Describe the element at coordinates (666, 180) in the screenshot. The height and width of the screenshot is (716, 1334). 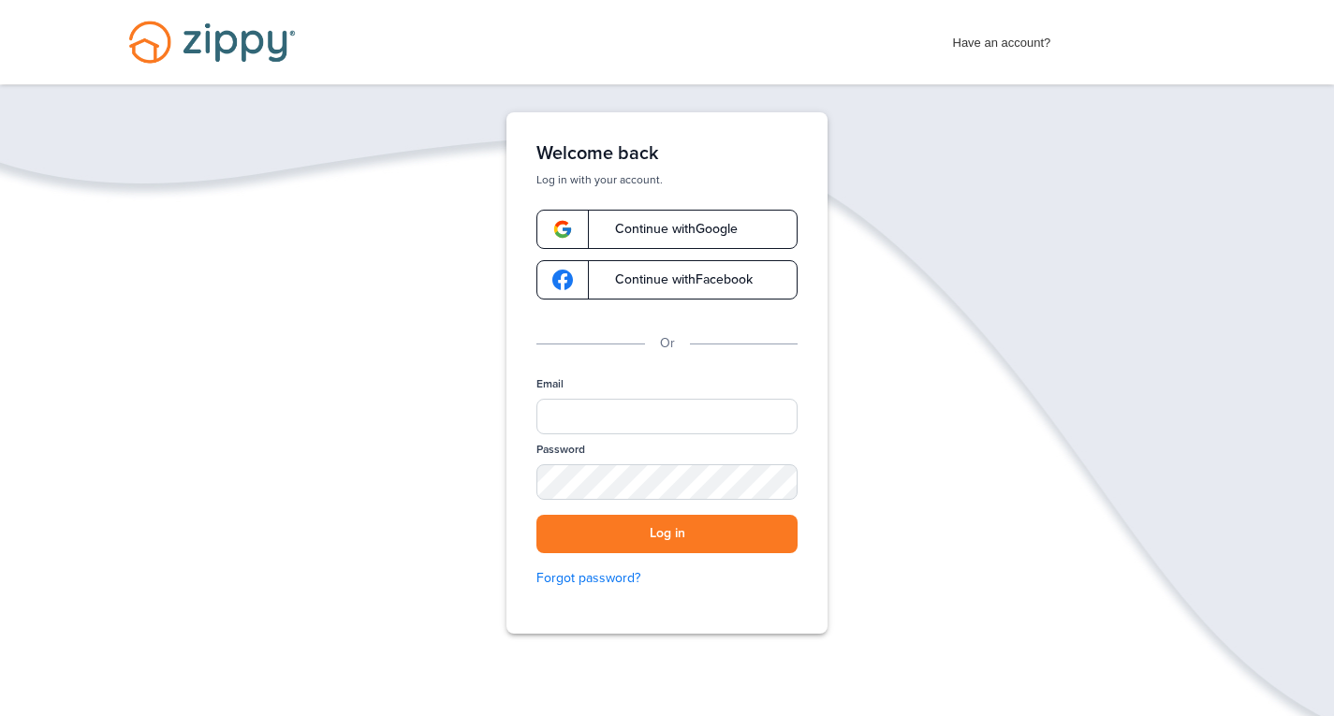
I see `p: Log in with your account.` at that location.